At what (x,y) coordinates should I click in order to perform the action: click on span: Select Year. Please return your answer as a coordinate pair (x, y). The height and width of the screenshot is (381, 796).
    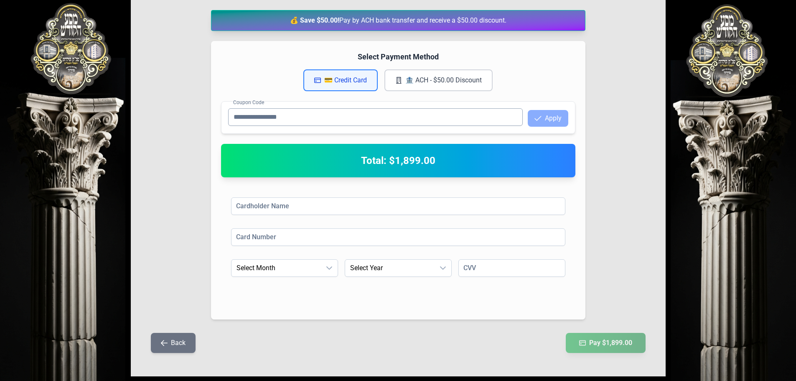
    Looking at the image, I should click on (390, 268).